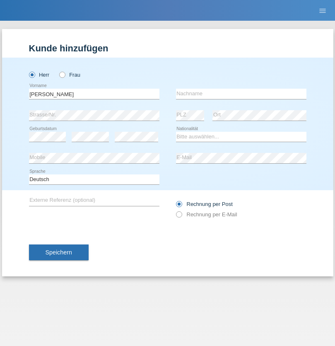 This screenshot has width=335, height=346. I want to click on label: Rechnung per Post, so click(204, 204).